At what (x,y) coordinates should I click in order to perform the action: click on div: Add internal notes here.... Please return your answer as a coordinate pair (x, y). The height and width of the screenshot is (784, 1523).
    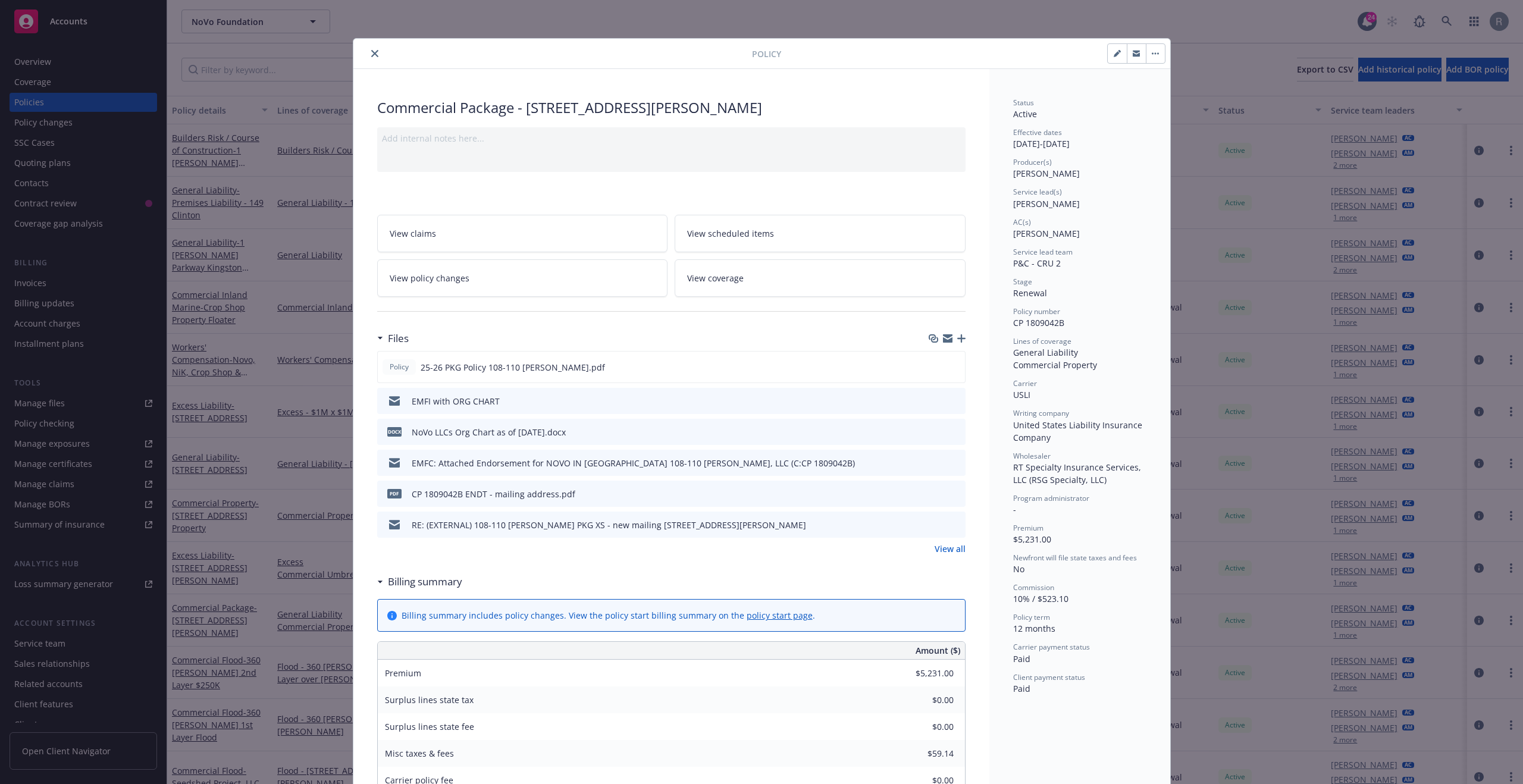
    Looking at the image, I should click on (671, 138).